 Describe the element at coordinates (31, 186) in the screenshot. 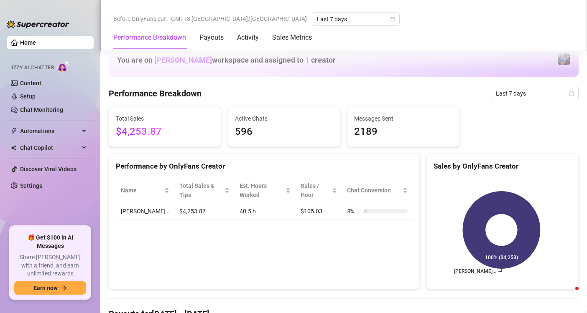

I see `a: Settings` at that location.